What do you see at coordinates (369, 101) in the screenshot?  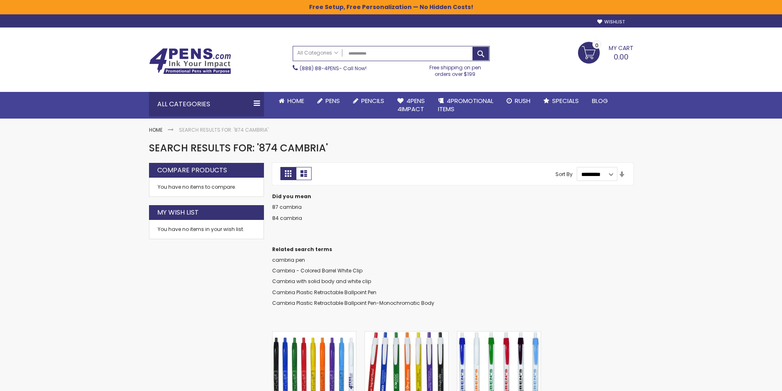 I see `a: Pencils` at bounding box center [369, 101].